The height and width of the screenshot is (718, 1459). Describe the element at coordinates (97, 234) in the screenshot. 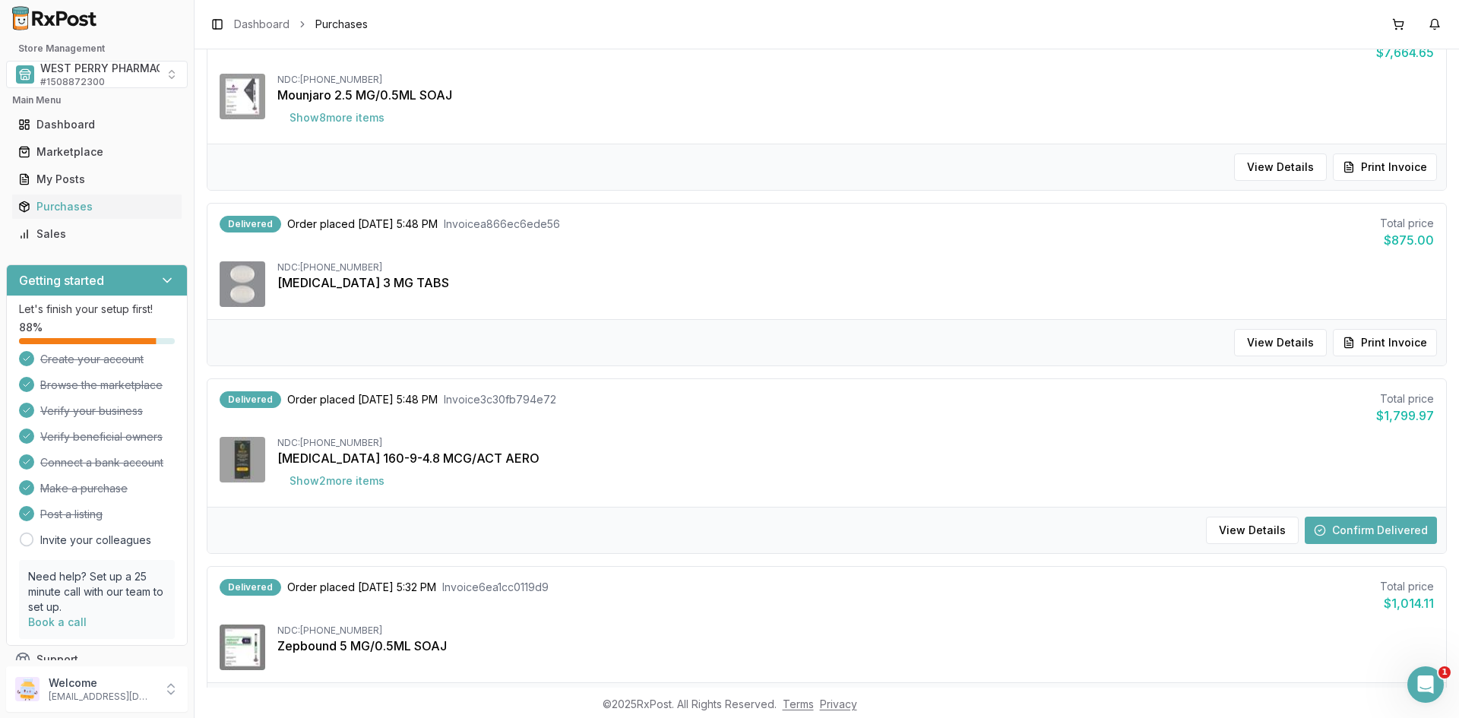

I see `div: Sales` at that location.